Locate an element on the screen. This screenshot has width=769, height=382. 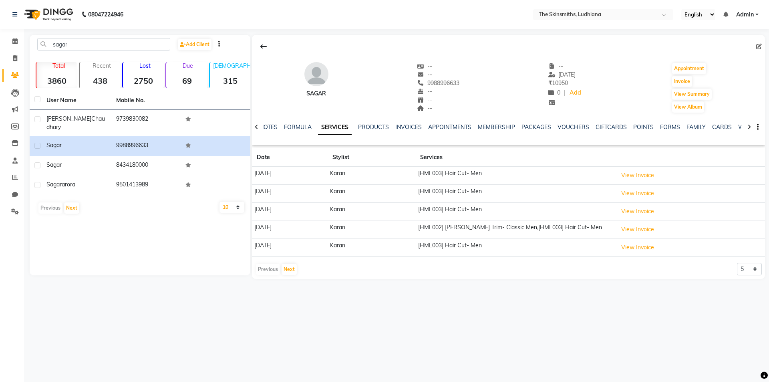
a: VOUCHERS is located at coordinates (573, 127).